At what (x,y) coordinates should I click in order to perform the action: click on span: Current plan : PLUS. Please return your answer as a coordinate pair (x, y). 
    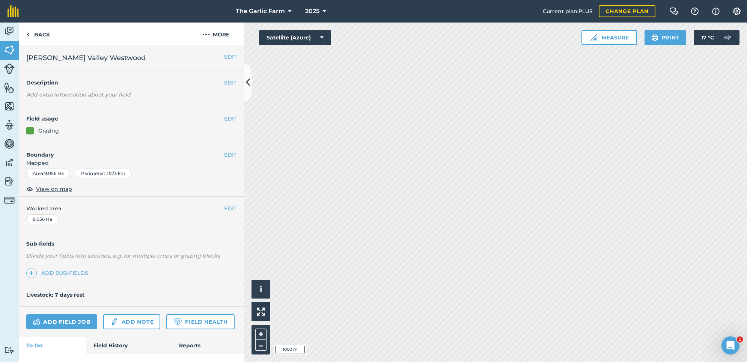
    Looking at the image, I should click on (568, 11).